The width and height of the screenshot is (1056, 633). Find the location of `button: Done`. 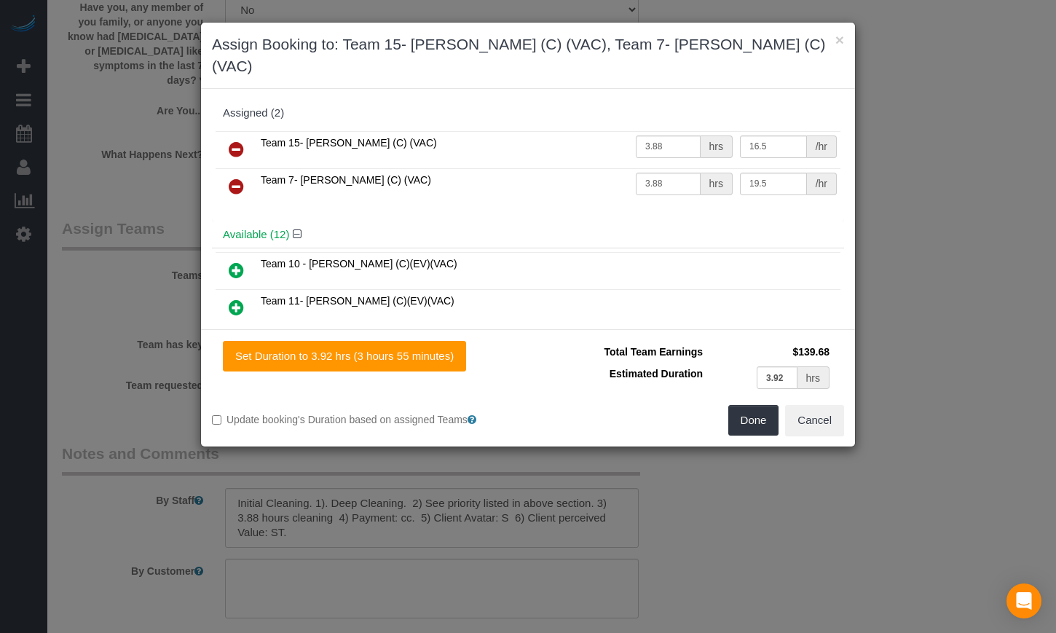

button: Done is located at coordinates (754, 420).